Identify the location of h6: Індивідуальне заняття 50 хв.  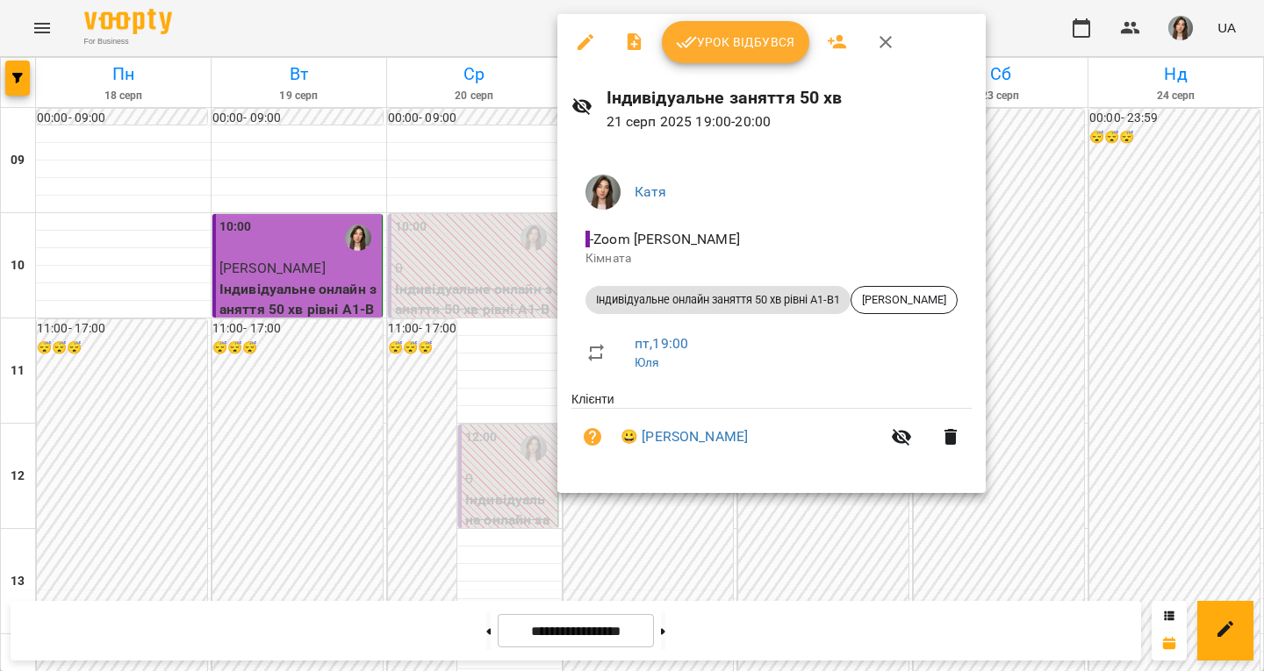
(789, 97).